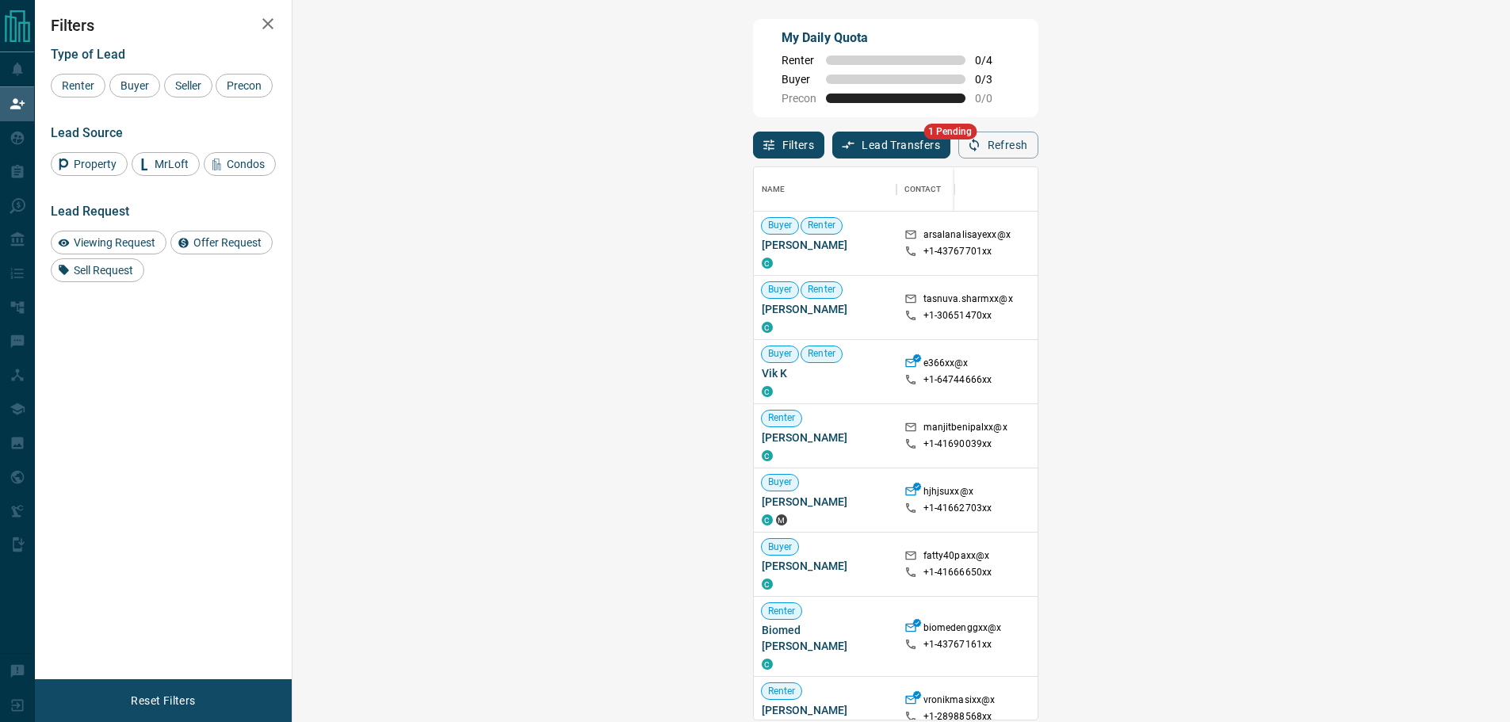  What do you see at coordinates (88, 54) in the screenshot?
I see `span: Type of Lead` at bounding box center [88, 54].